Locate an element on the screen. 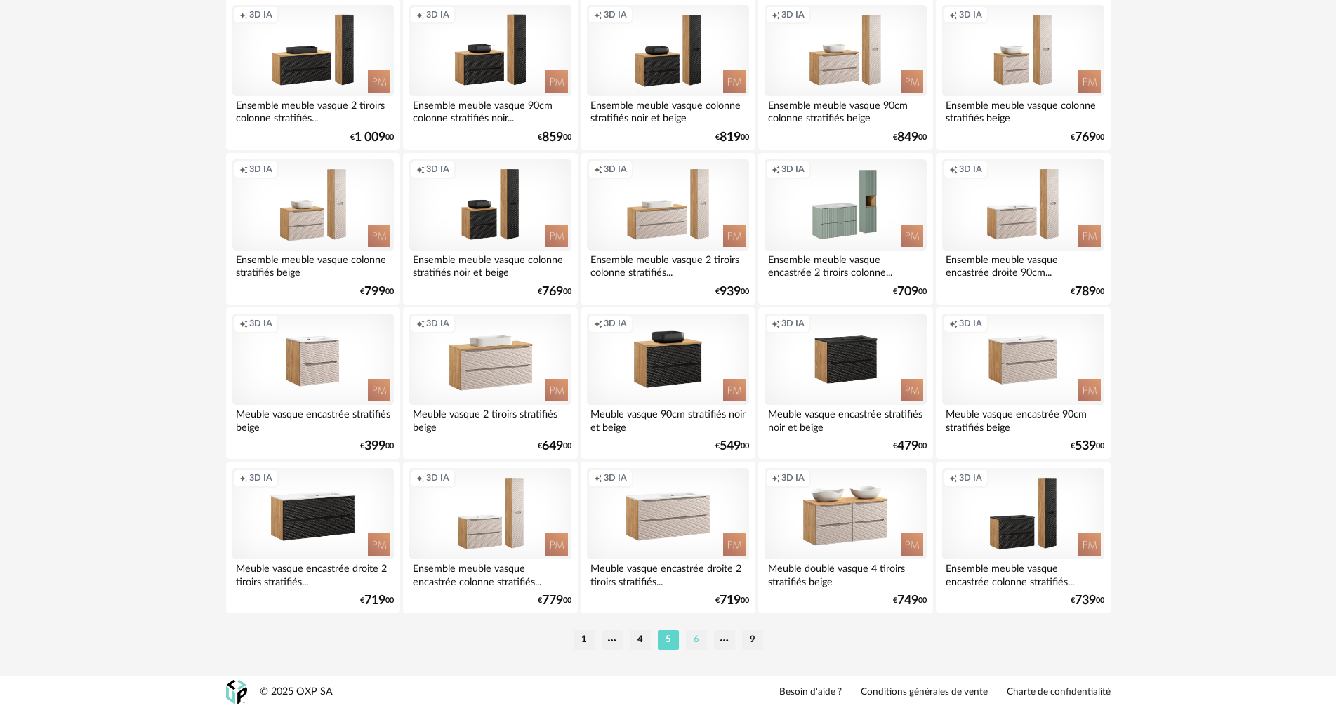 The image size is (1336, 708). div: © 2025 OXP SA is located at coordinates (296, 692).